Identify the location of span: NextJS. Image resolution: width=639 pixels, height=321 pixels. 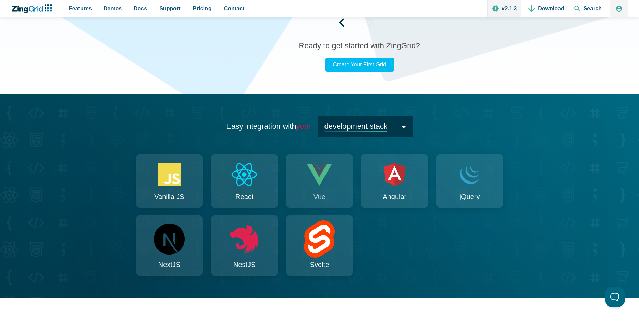
(169, 264).